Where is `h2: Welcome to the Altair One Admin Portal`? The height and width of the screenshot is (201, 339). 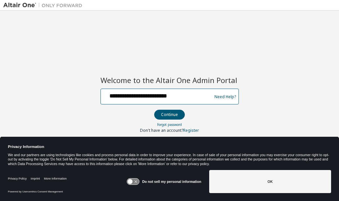 h2: Welcome to the Altair One Admin Portal is located at coordinates (170, 80).